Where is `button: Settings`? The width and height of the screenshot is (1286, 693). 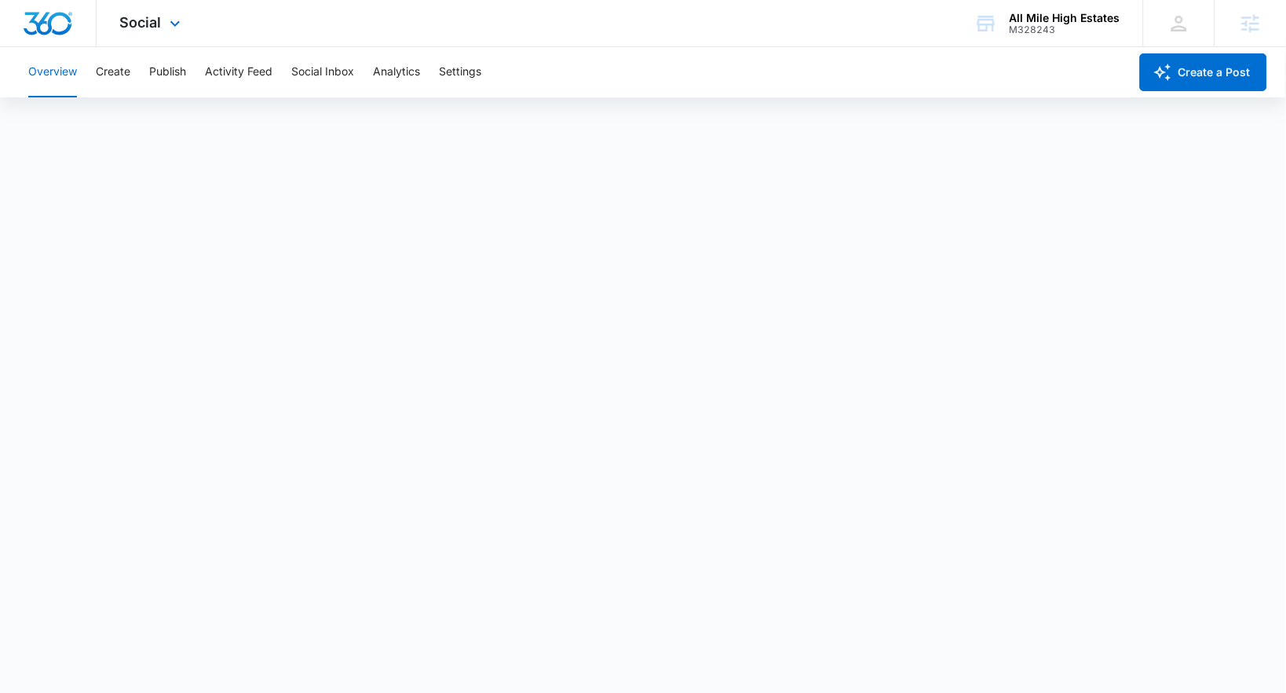 button: Settings is located at coordinates (460, 72).